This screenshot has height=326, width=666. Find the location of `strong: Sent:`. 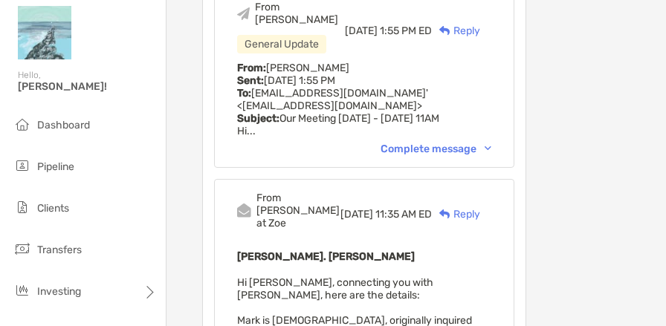

strong: Sent: is located at coordinates (250, 80).